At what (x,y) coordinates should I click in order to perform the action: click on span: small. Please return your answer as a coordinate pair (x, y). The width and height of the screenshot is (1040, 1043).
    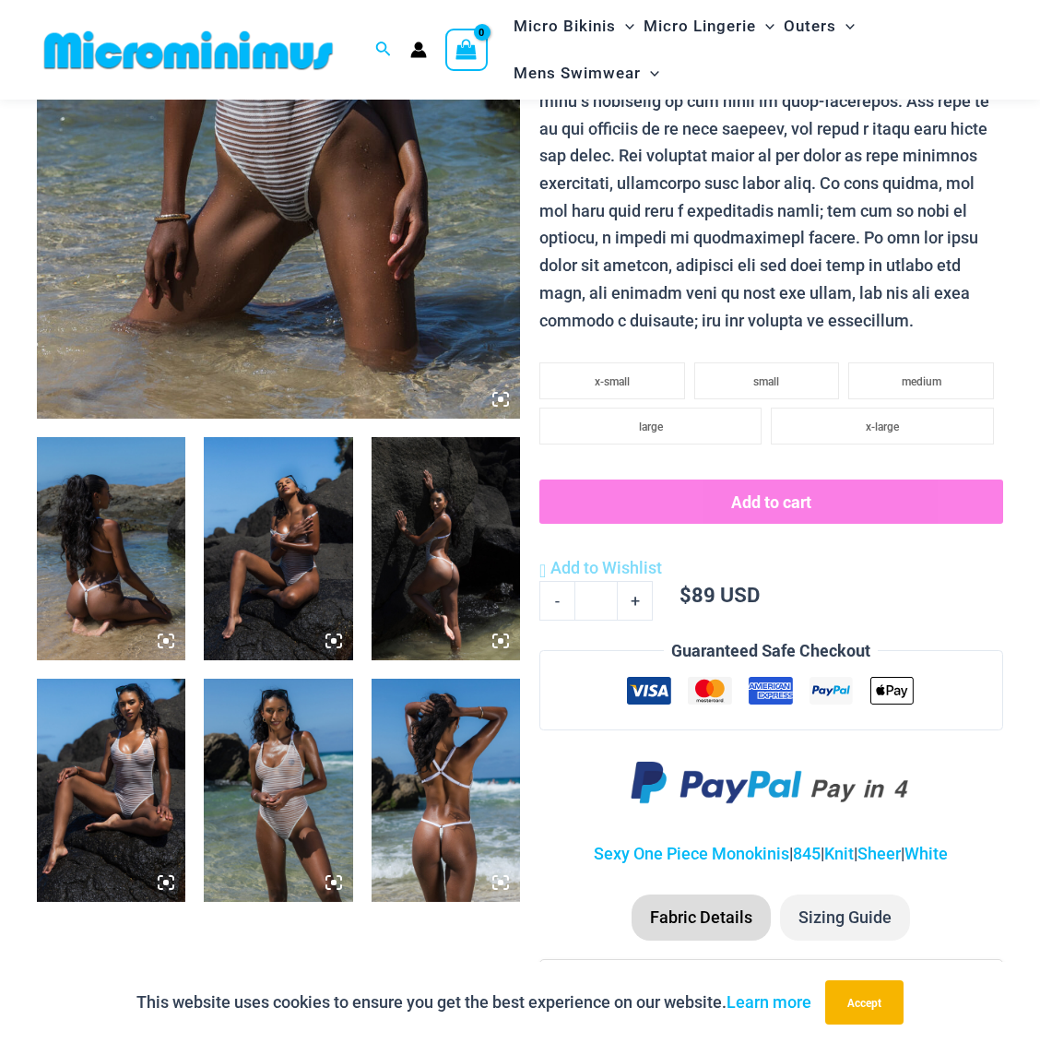
    Looking at the image, I should click on (766, 382).